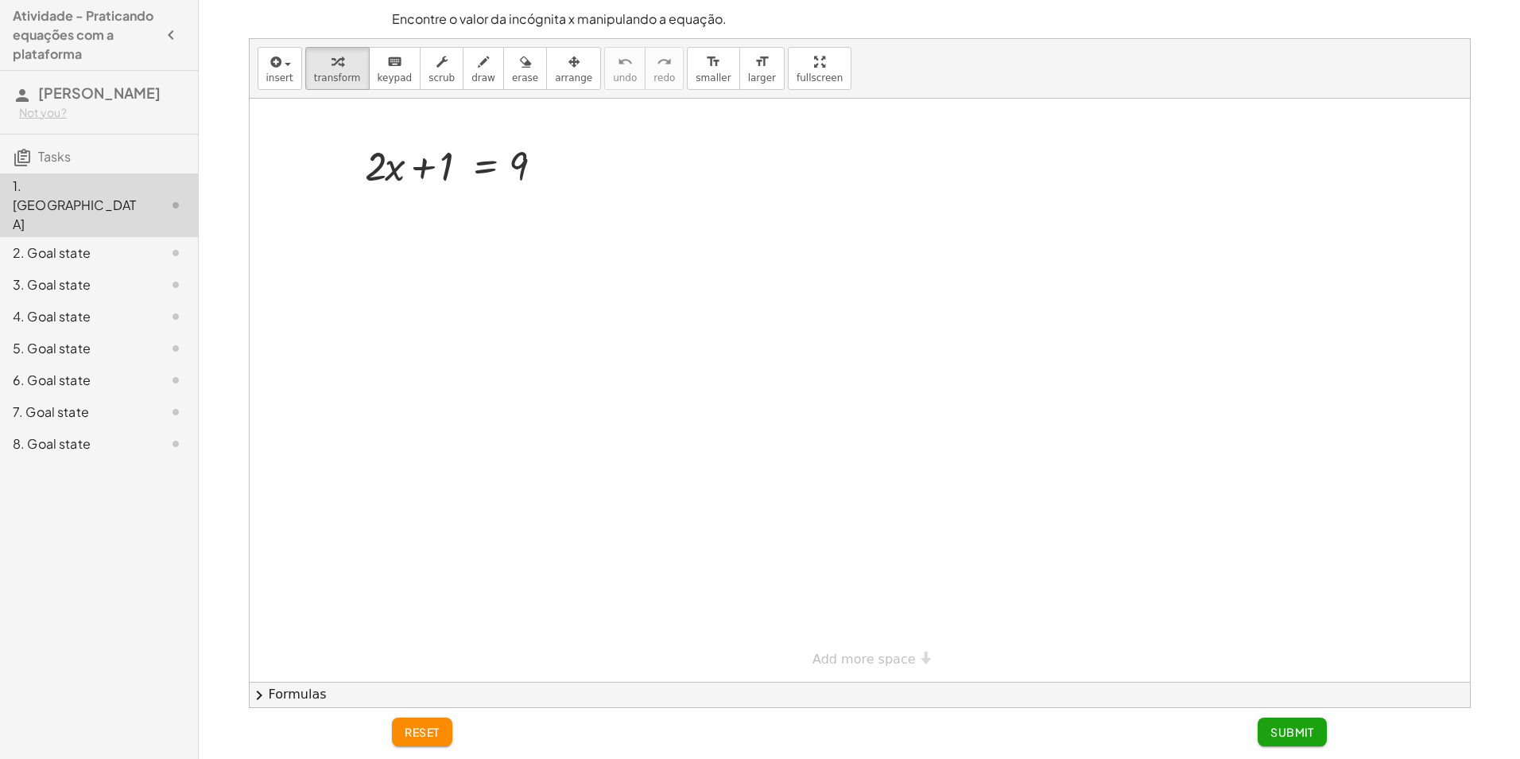 The width and height of the screenshot is (1520, 759). I want to click on button: arrange, so click(573, 68).